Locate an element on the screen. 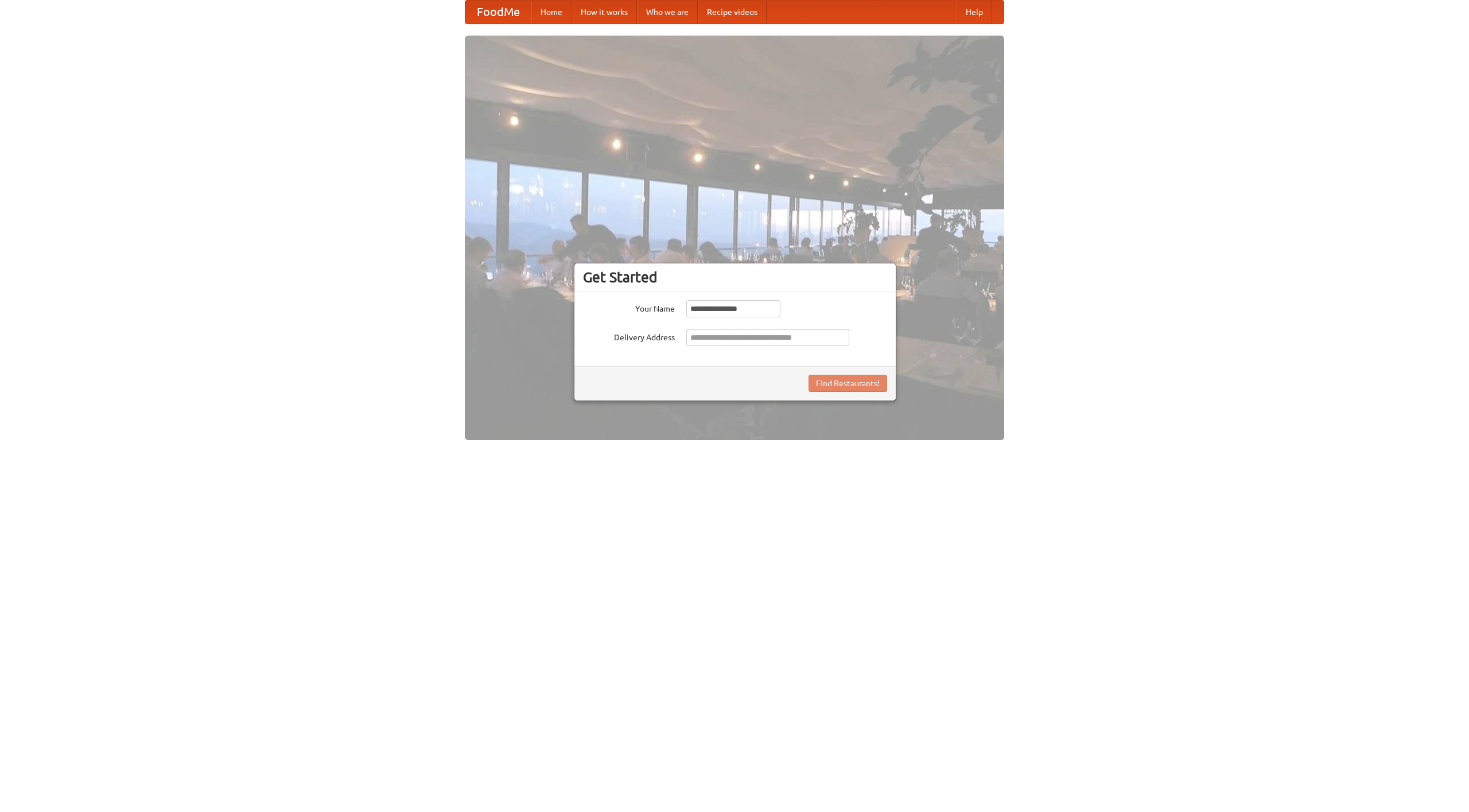  a: Recipe videos is located at coordinates (732, 12).